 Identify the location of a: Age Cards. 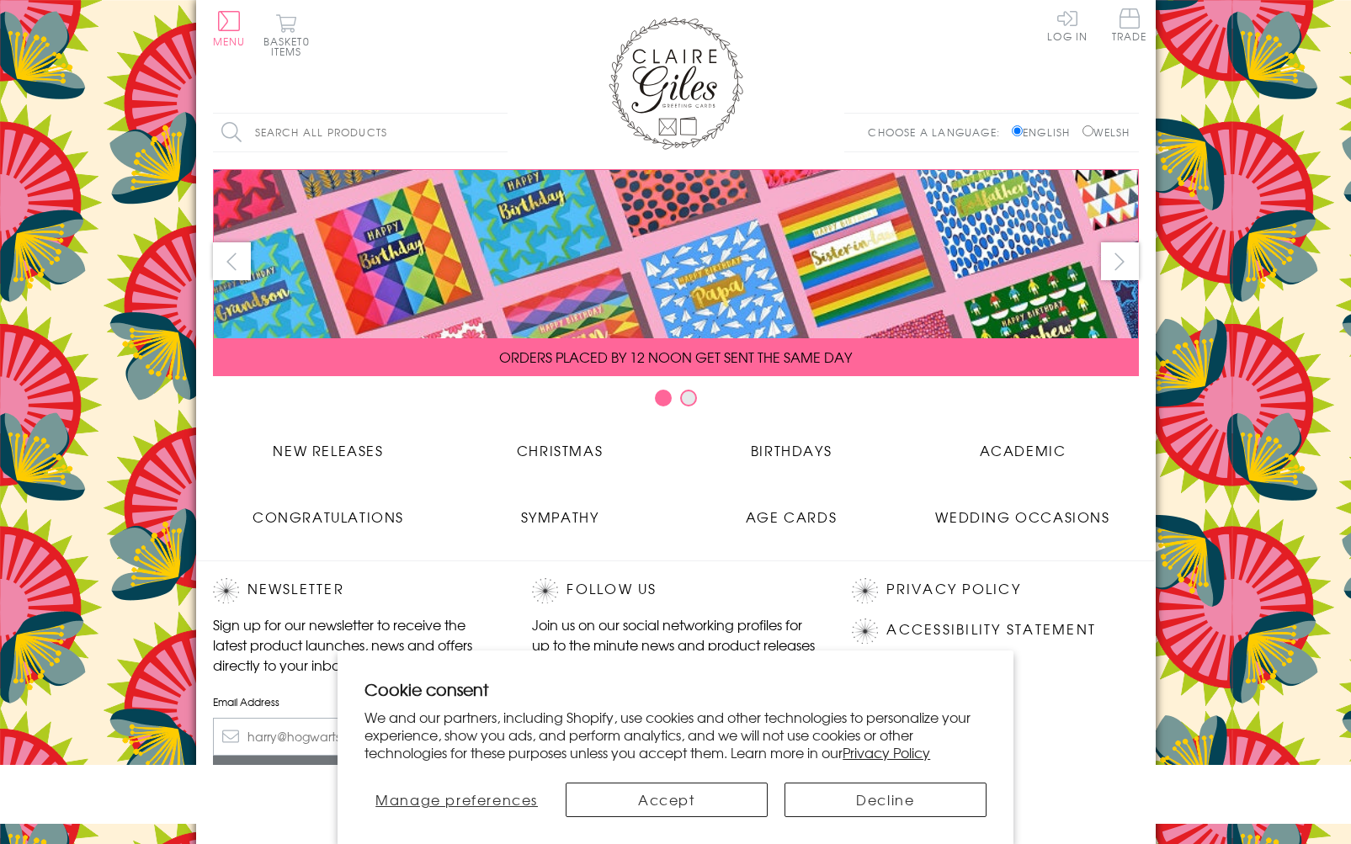
(791, 510).